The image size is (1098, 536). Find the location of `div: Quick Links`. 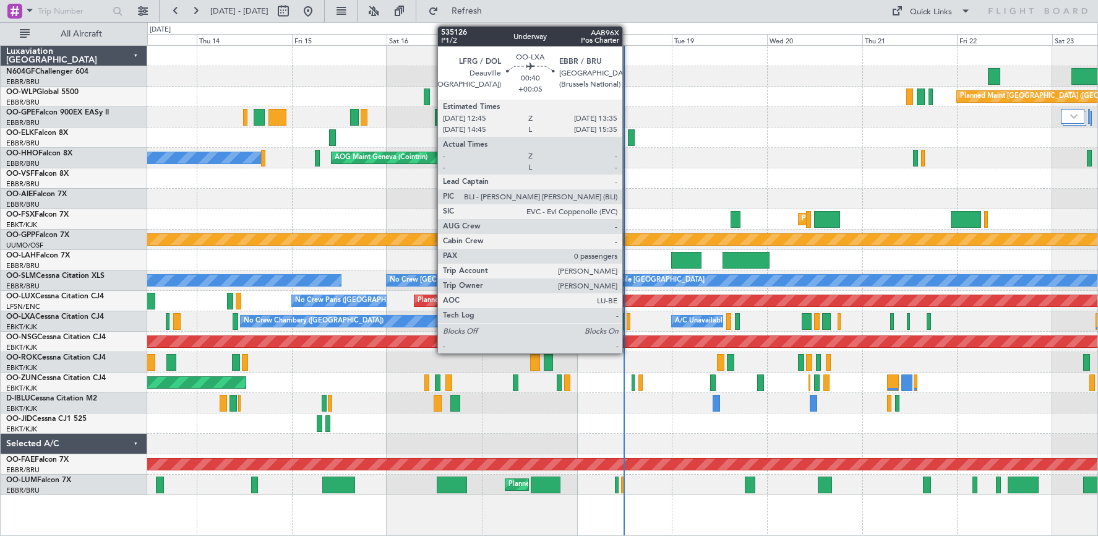

div: Quick Links is located at coordinates (931, 12).